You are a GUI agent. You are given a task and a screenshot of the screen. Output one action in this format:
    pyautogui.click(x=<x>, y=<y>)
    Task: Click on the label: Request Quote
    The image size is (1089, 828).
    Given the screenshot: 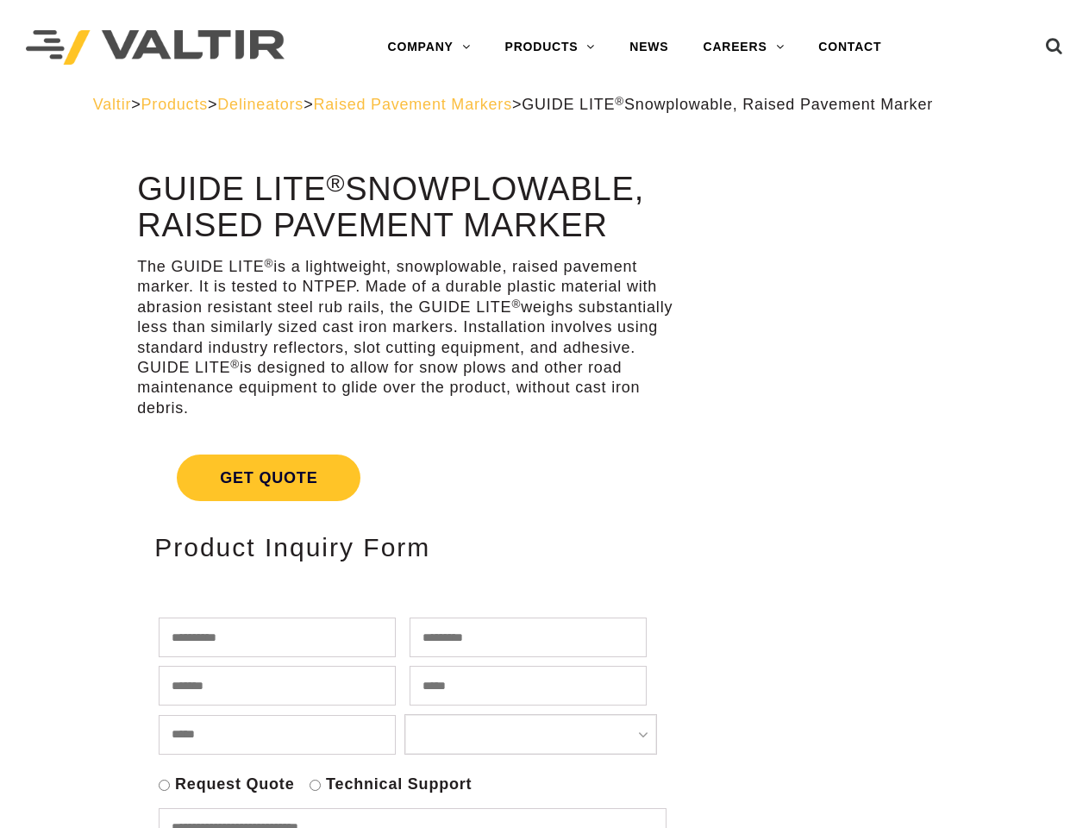 What is the action you would take?
    pyautogui.click(x=235, y=784)
    